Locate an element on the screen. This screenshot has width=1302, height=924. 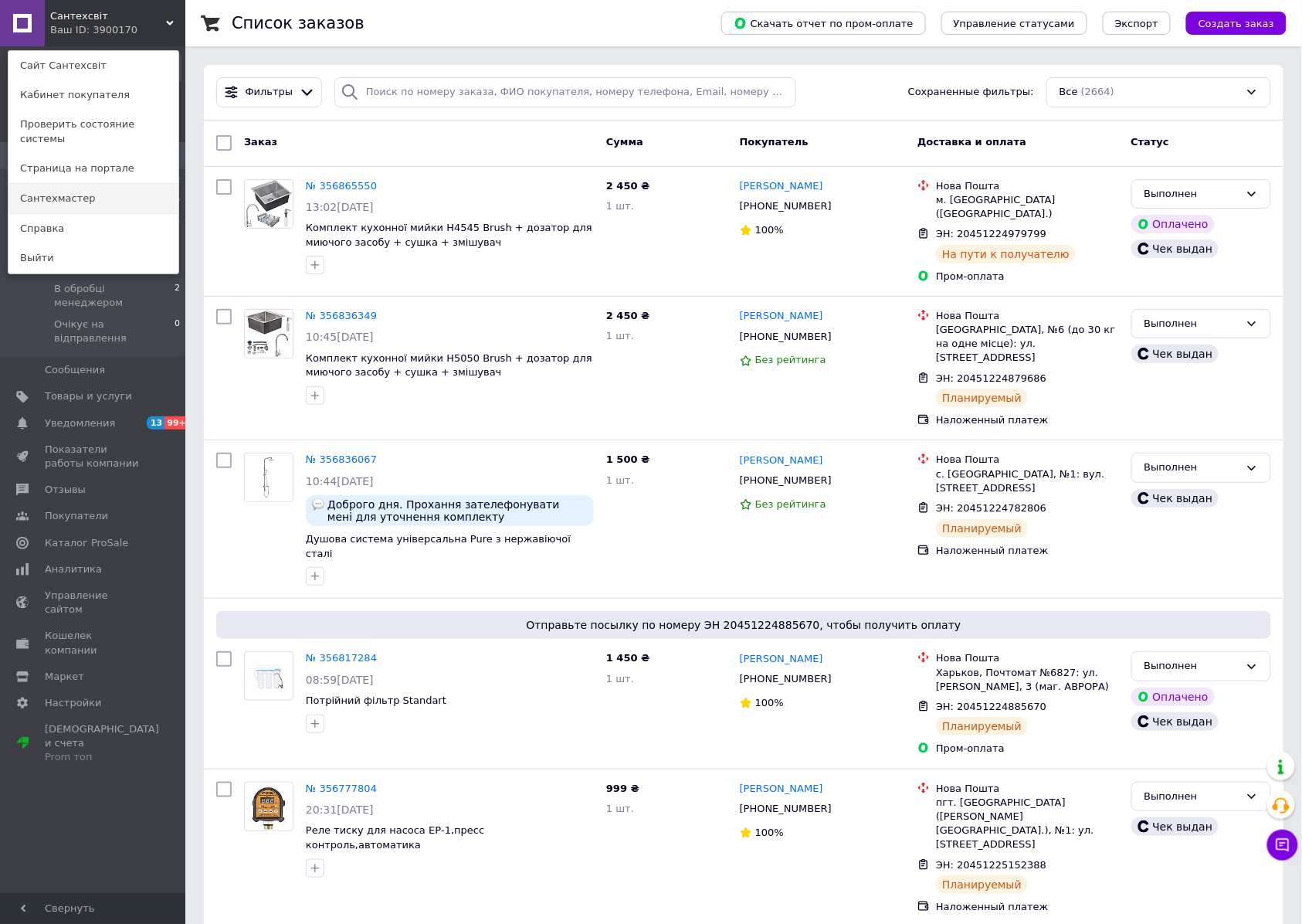
span: 0 is located at coordinates (177, 331).